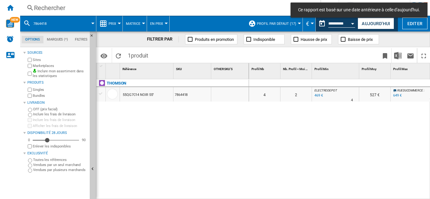  Describe the element at coordinates (358, 39) in the screenshot. I see `button: Baisse de prix` at that location.